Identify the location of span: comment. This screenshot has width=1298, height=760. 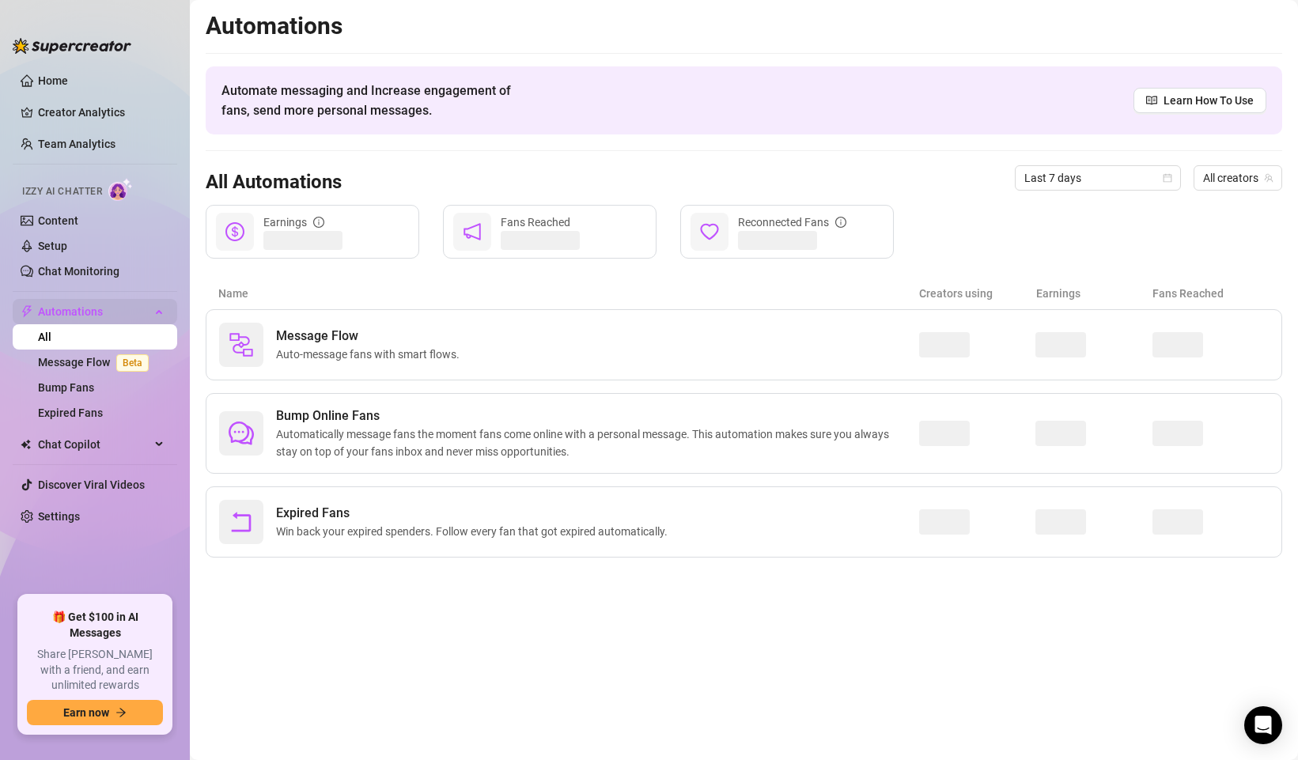
(241, 433).